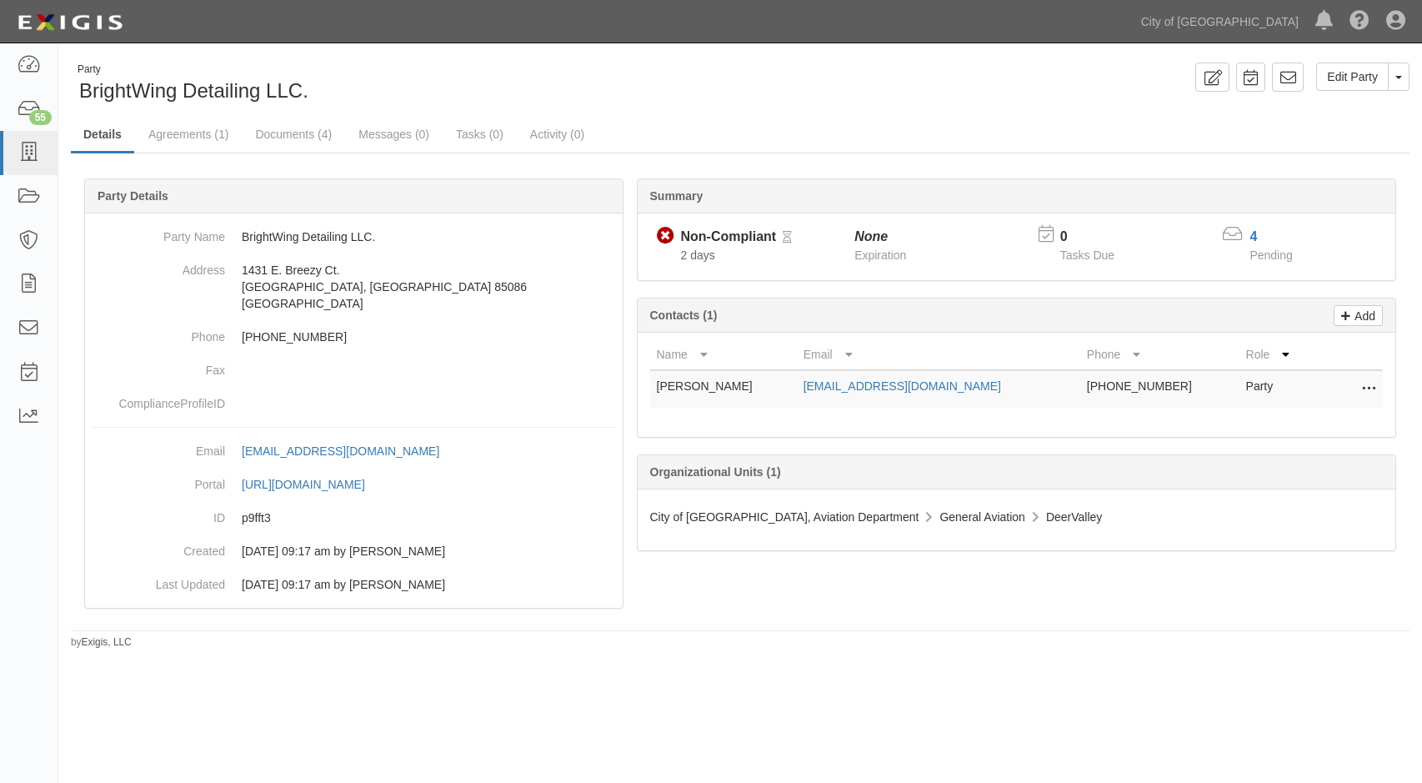  What do you see at coordinates (1360, 22) in the screenshot?
I see `i: Help Center - Complianz` at bounding box center [1360, 22].